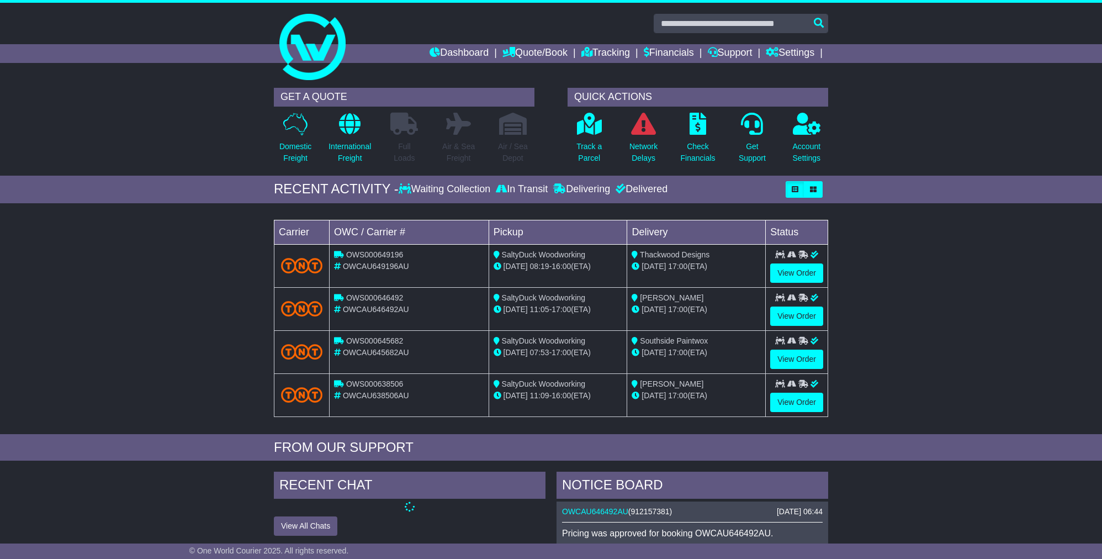 Image resolution: width=1102 pixels, height=559 pixels. Describe the element at coordinates (513, 152) in the screenshot. I see `p: Air / Sea Depot` at that location.